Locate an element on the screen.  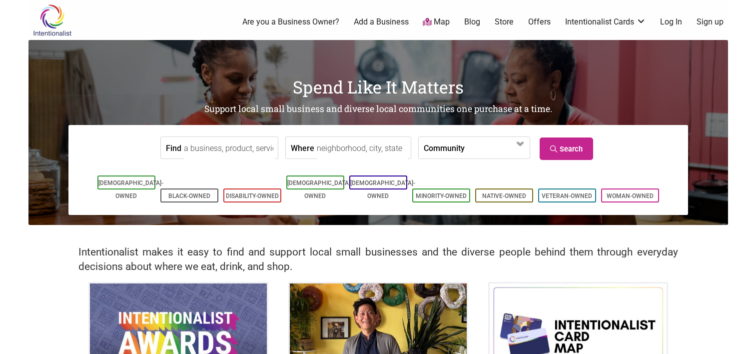
input: a business, product, service is located at coordinates (229, 148).